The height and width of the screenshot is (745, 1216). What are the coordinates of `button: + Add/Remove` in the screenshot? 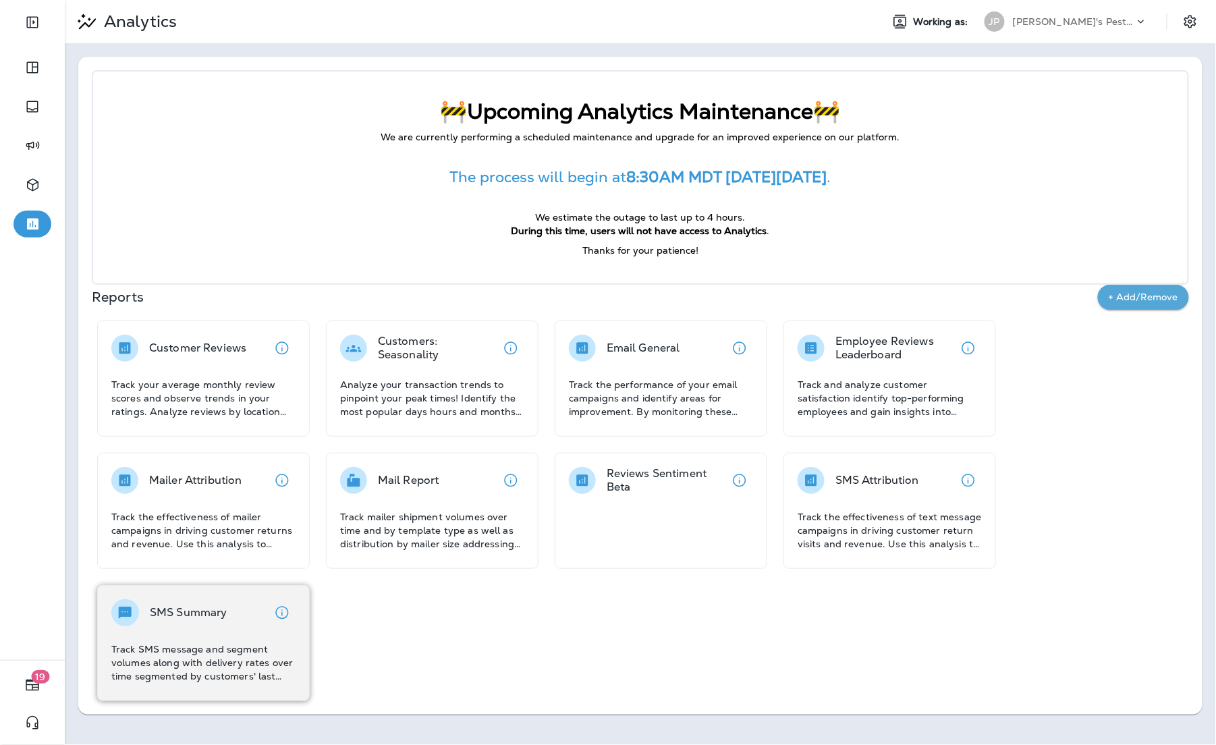 It's located at (1143, 297).